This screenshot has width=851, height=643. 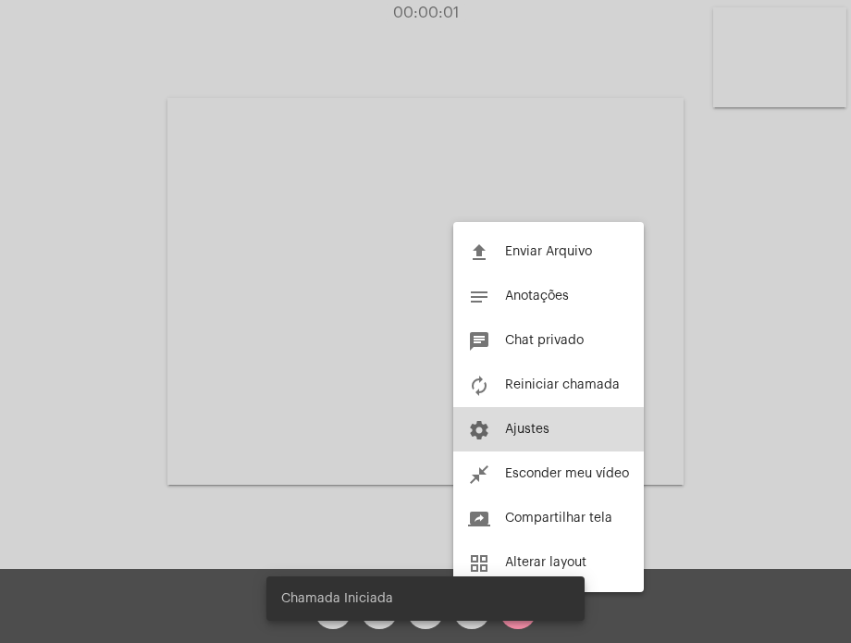 What do you see at coordinates (562, 385) in the screenshot?
I see `span: Reiniciar chamada` at bounding box center [562, 385].